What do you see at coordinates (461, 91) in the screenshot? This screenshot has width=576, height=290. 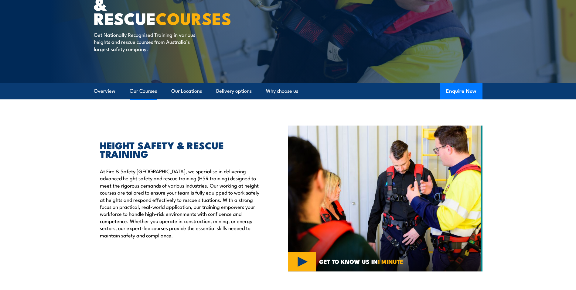 I see `button: Enquire Now` at bounding box center [461, 91].